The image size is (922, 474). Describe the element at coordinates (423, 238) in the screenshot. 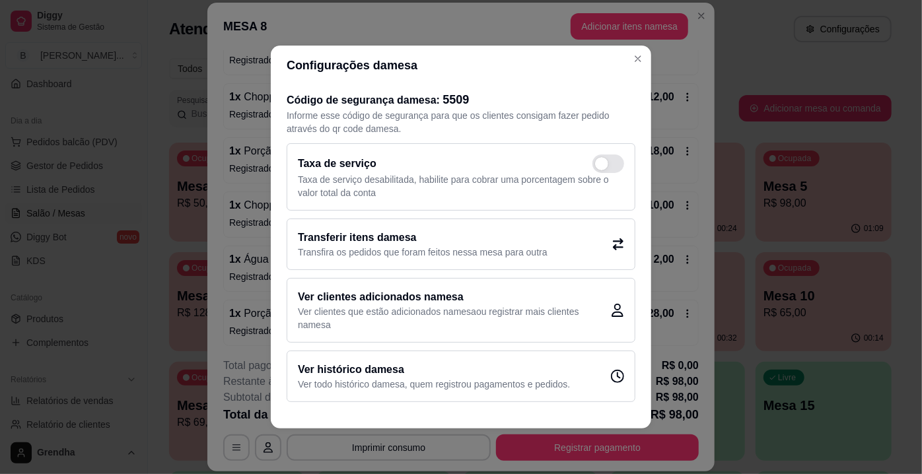

I see `h2: Transferir itens da mesa` at that location.